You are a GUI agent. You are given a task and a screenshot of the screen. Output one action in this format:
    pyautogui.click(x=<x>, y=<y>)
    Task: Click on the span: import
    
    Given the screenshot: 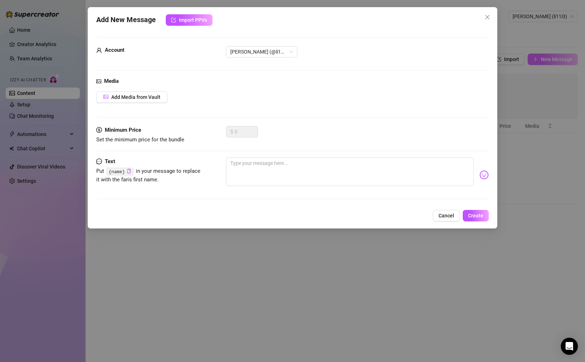 What is the action you would take?
    pyautogui.click(x=174, y=20)
    